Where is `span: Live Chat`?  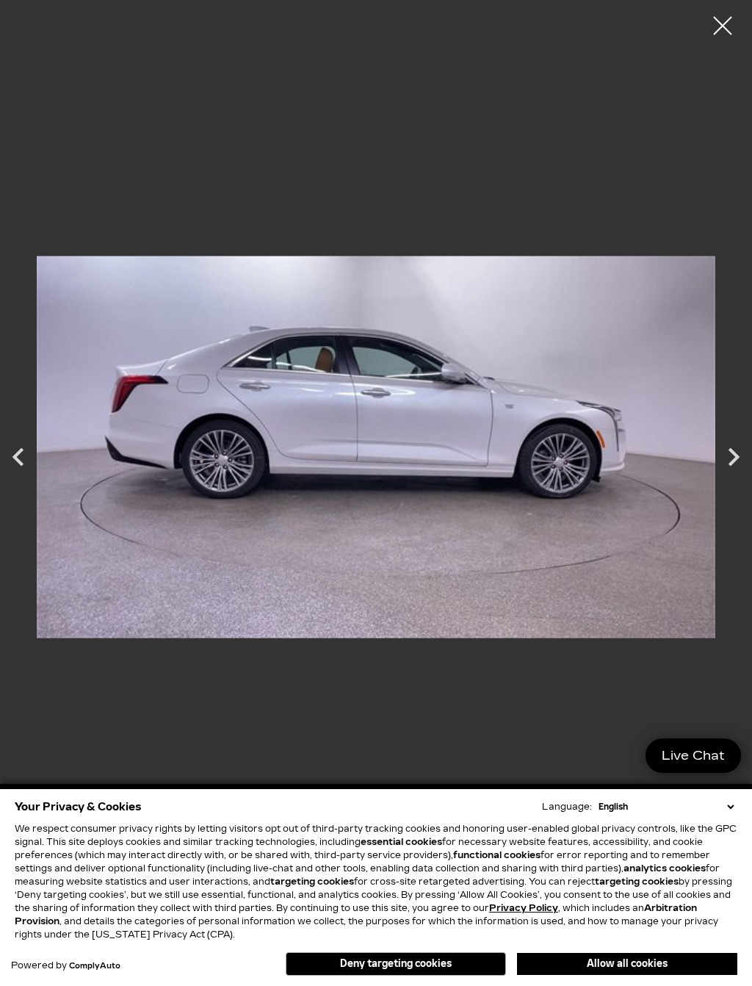
span: Live Chat is located at coordinates (693, 755).